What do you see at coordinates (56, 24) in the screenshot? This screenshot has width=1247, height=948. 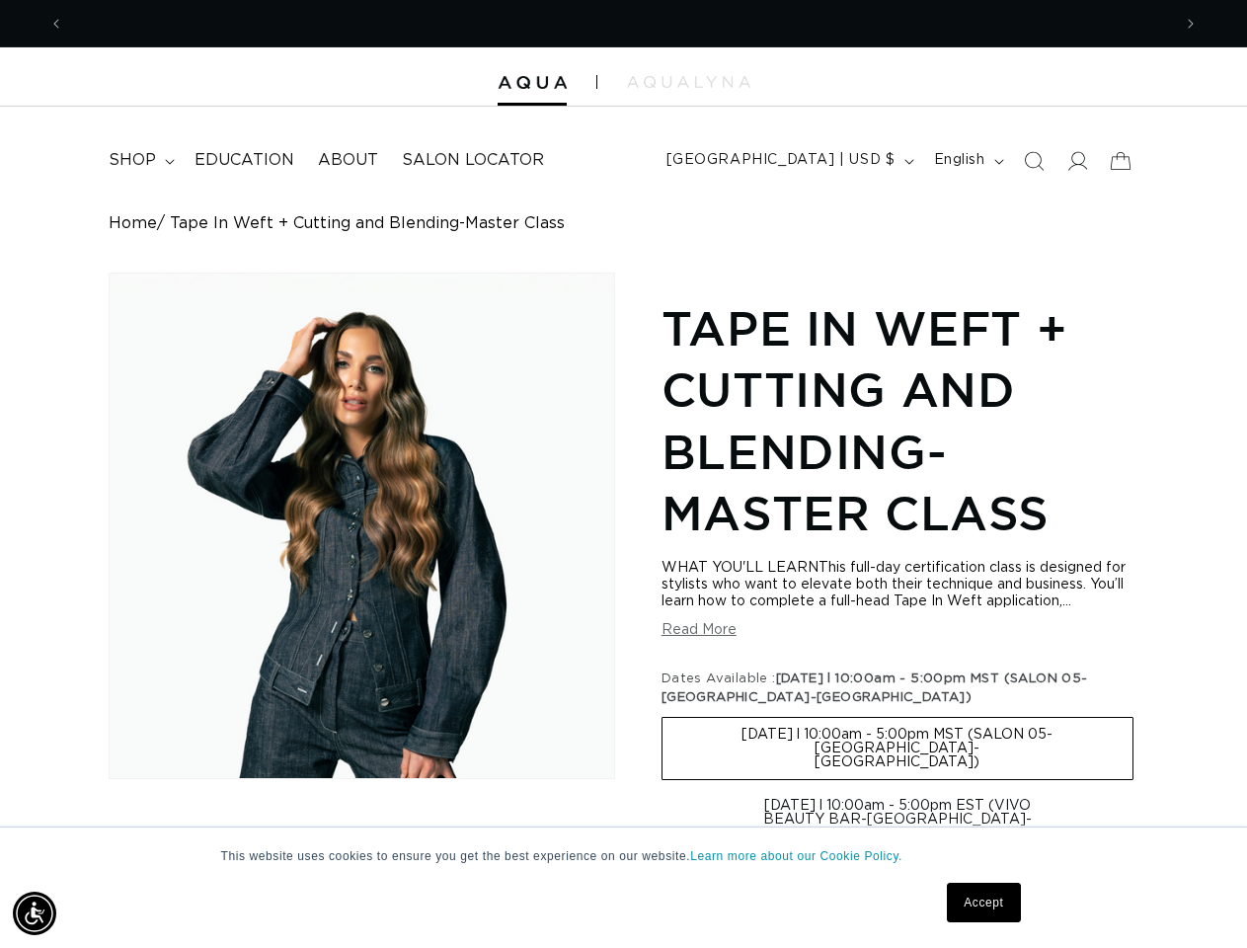 I see `button: Previous announcement` at bounding box center [56, 24].